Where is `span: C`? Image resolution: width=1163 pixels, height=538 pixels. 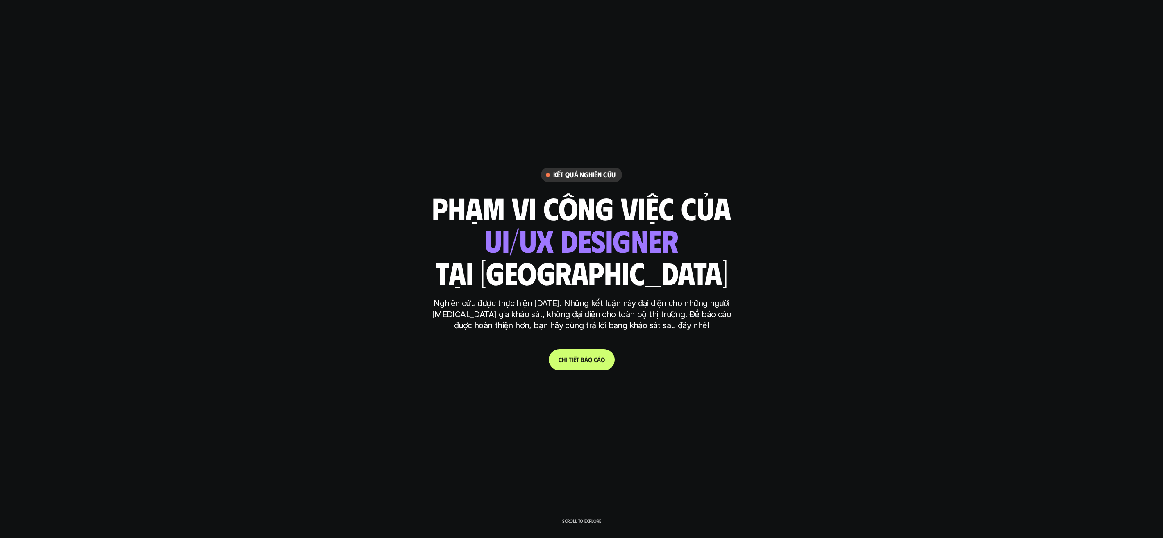
span: C is located at coordinates (560, 359).